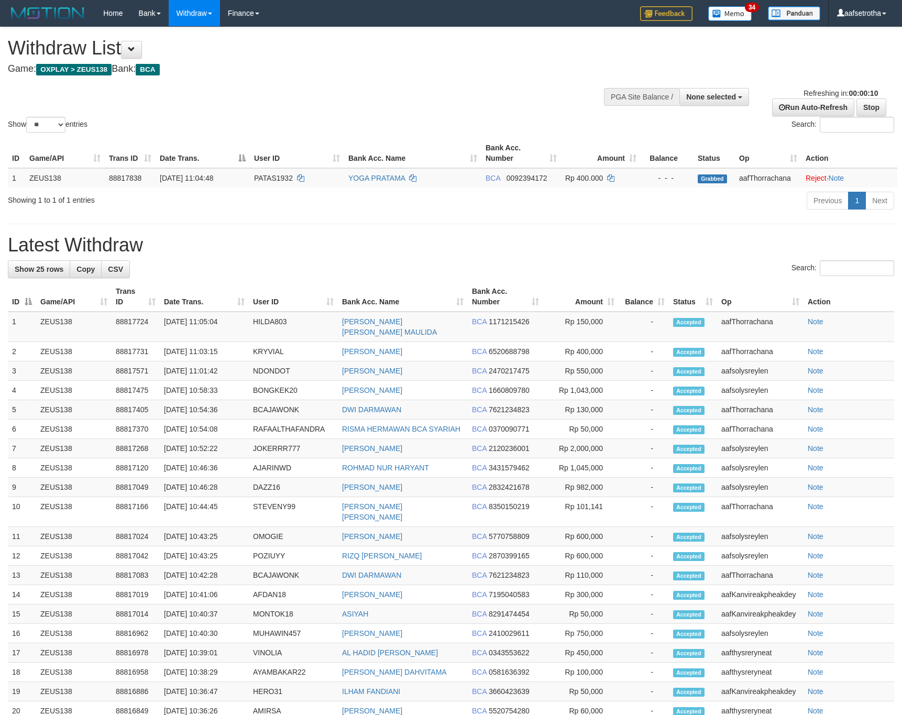 The height and width of the screenshot is (715, 902). Describe the element at coordinates (22, 390) in the screenshot. I see `td: 4` at that location.